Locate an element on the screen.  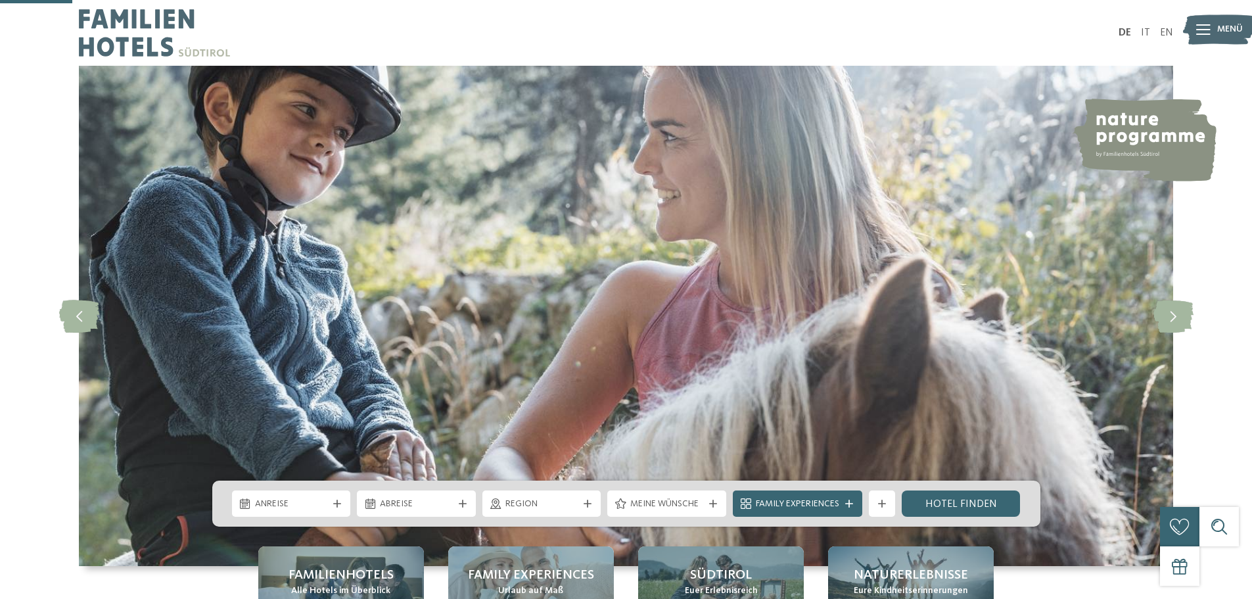
a: EN is located at coordinates (1166, 33).